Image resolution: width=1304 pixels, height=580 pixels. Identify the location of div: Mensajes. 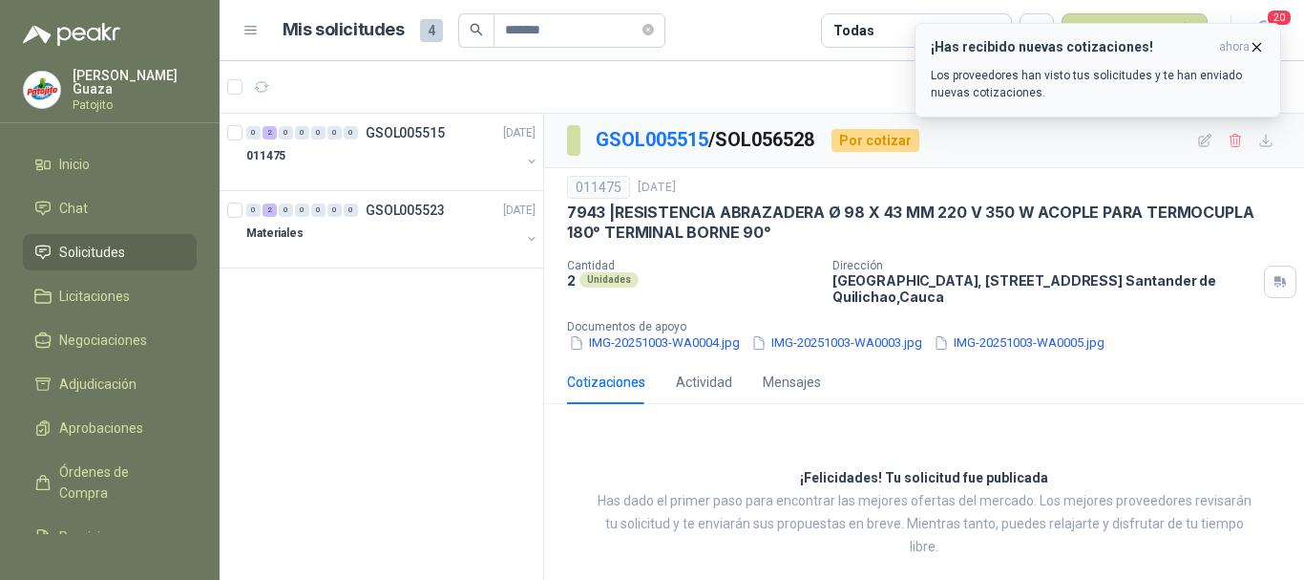
(791, 382).